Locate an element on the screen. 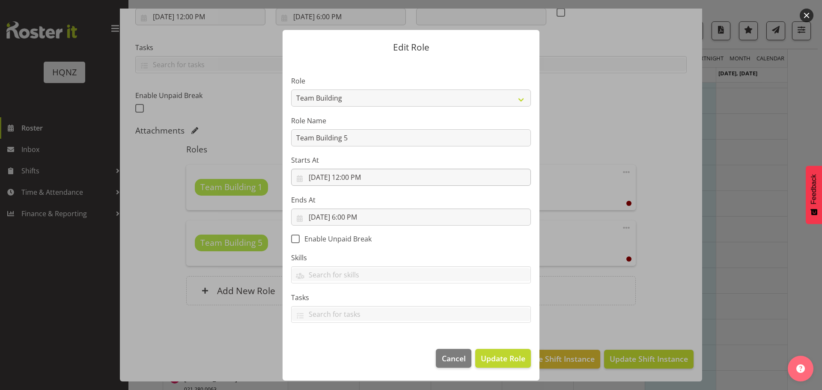 The width and height of the screenshot is (822, 390). input: Search for skills is located at coordinates (411, 274).